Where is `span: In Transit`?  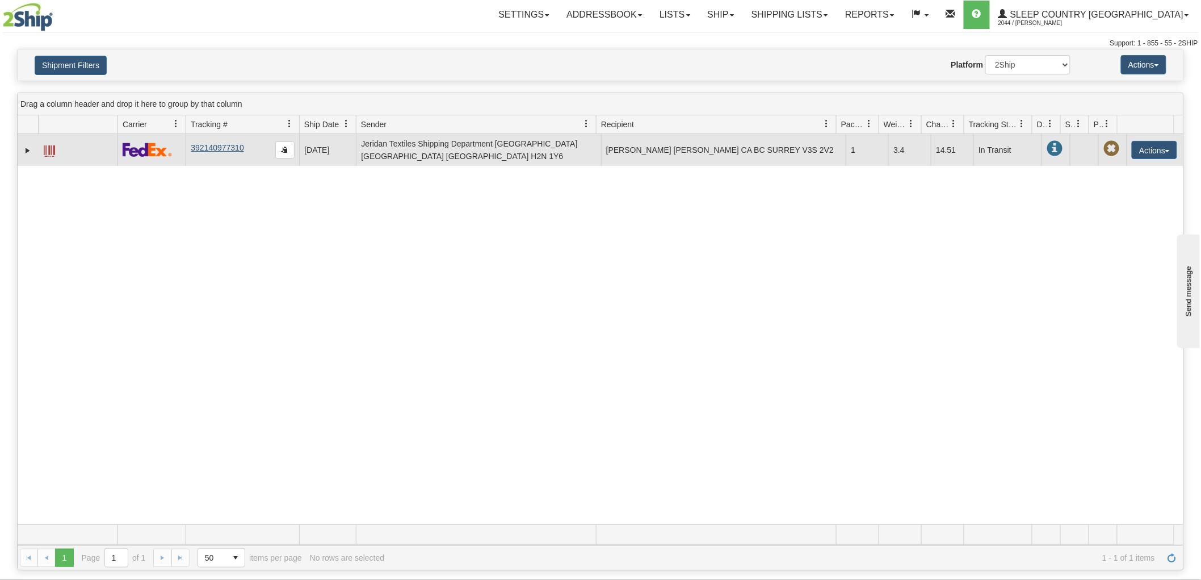 span: In Transit is located at coordinates (1055, 149).